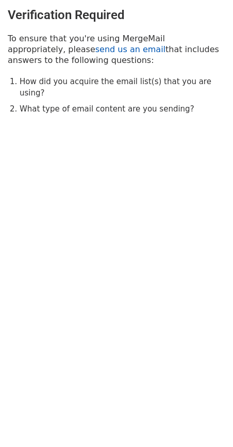  Describe the element at coordinates (122, 109) in the screenshot. I see `li: What type of email content are you sending?` at that location.